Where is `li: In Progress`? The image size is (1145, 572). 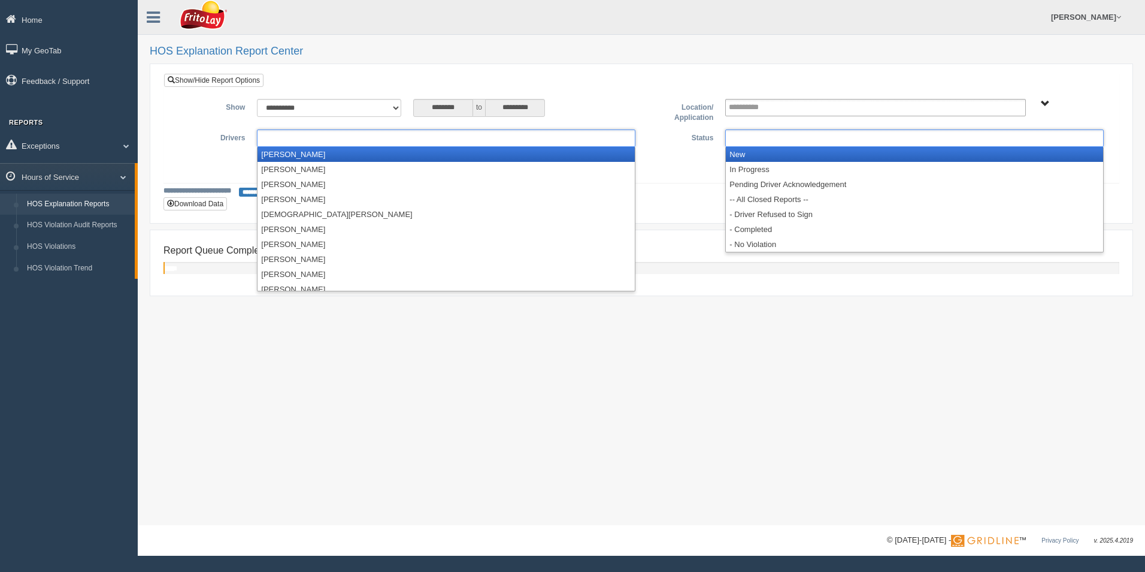
li: In Progress is located at coordinates (915, 169).